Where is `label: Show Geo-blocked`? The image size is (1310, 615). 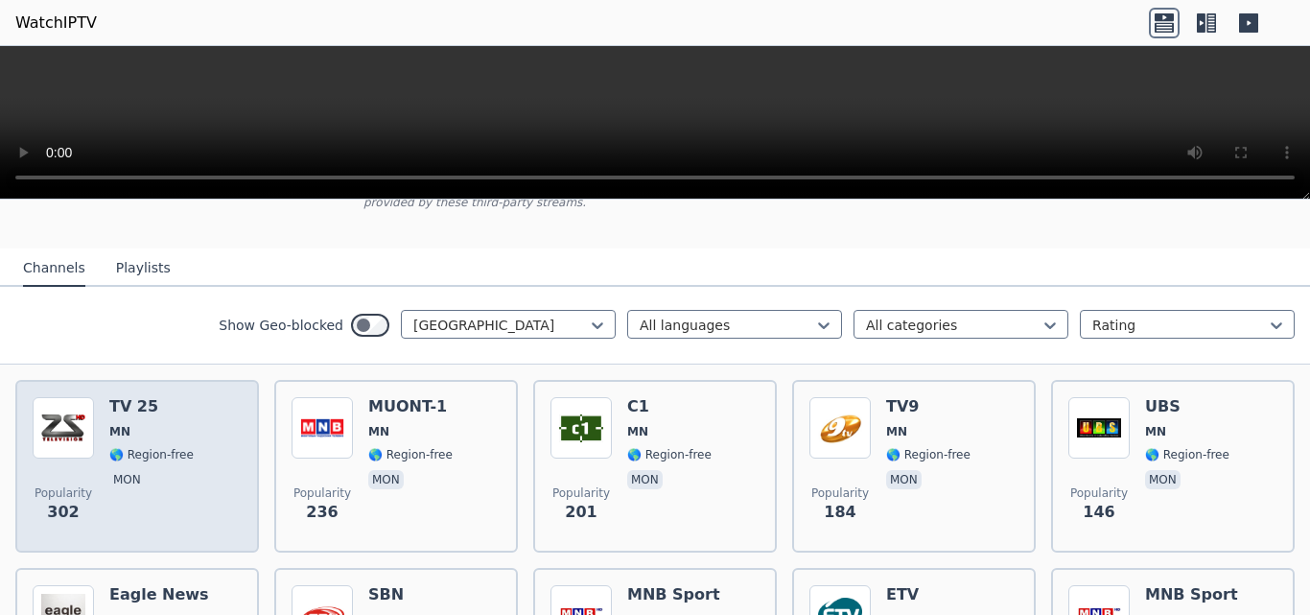 label: Show Geo-blocked is located at coordinates (281, 325).